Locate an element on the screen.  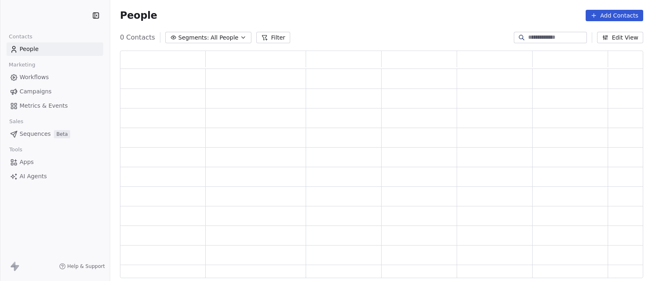
a: Campaigns is located at coordinates (55, 91).